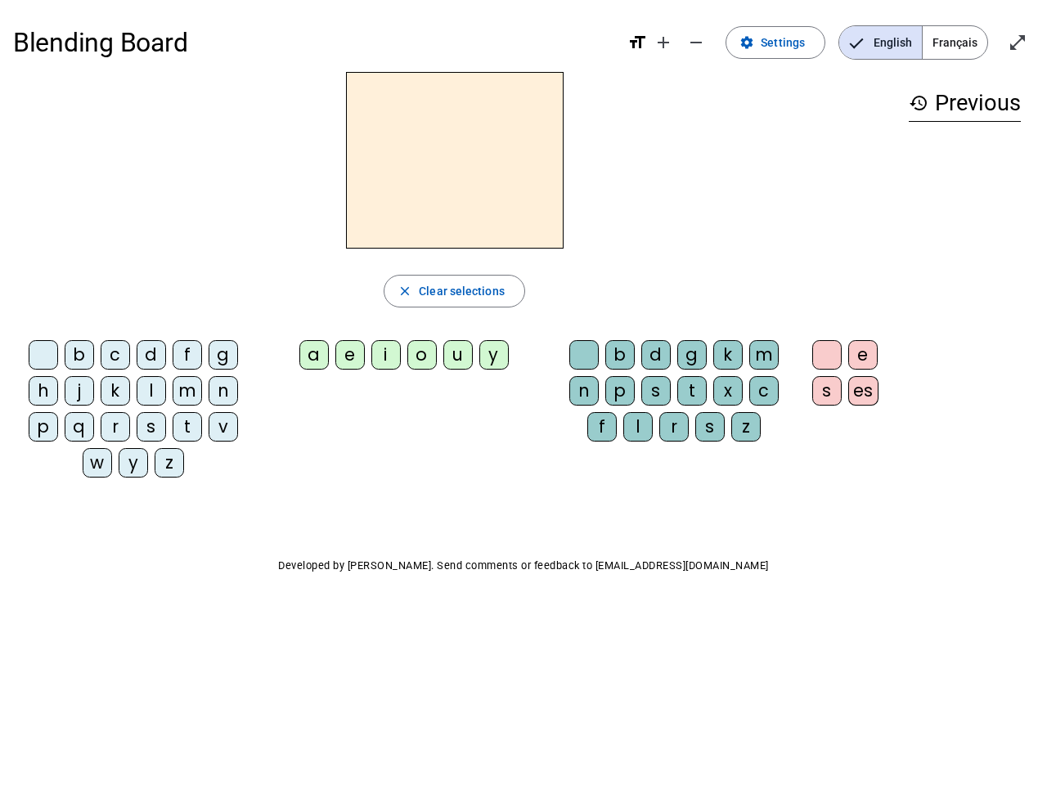 The width and height of the screenshot is (1047, 785). What do you see at coordinates (880, 43) in the screenshot?
I see `span: English` at bounding box center [880, 43].